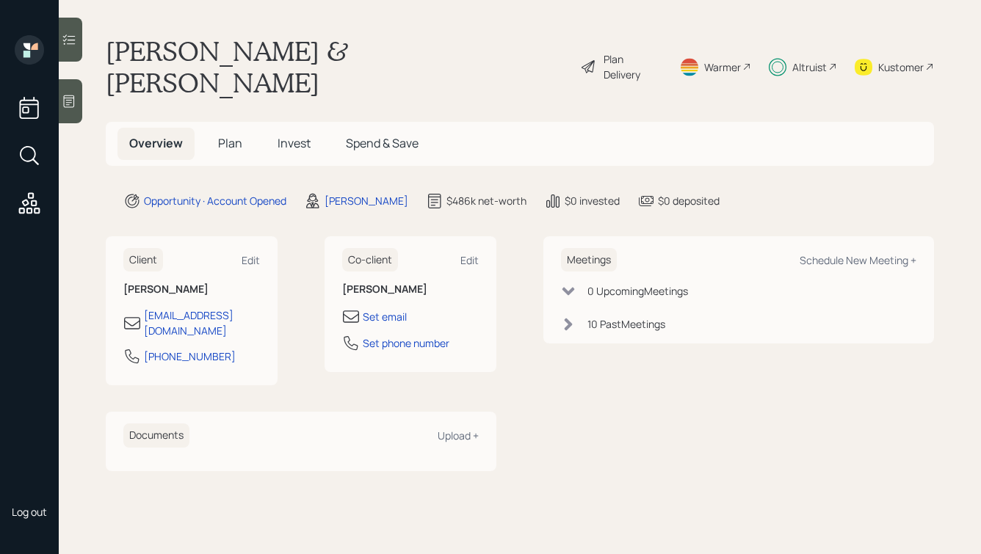 This screenshot has width=981, height=554. Describe the element at coordinates (156, 143) in the screenshot. I see `span: Overview` at that location.